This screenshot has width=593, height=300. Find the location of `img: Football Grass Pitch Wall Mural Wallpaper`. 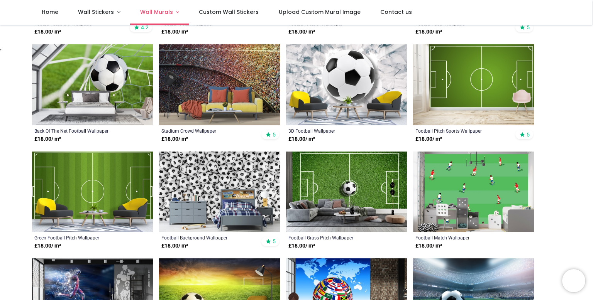

img: Football Grass Pitch Wall Mural Wallpaper is located at coordinates (346, 192).